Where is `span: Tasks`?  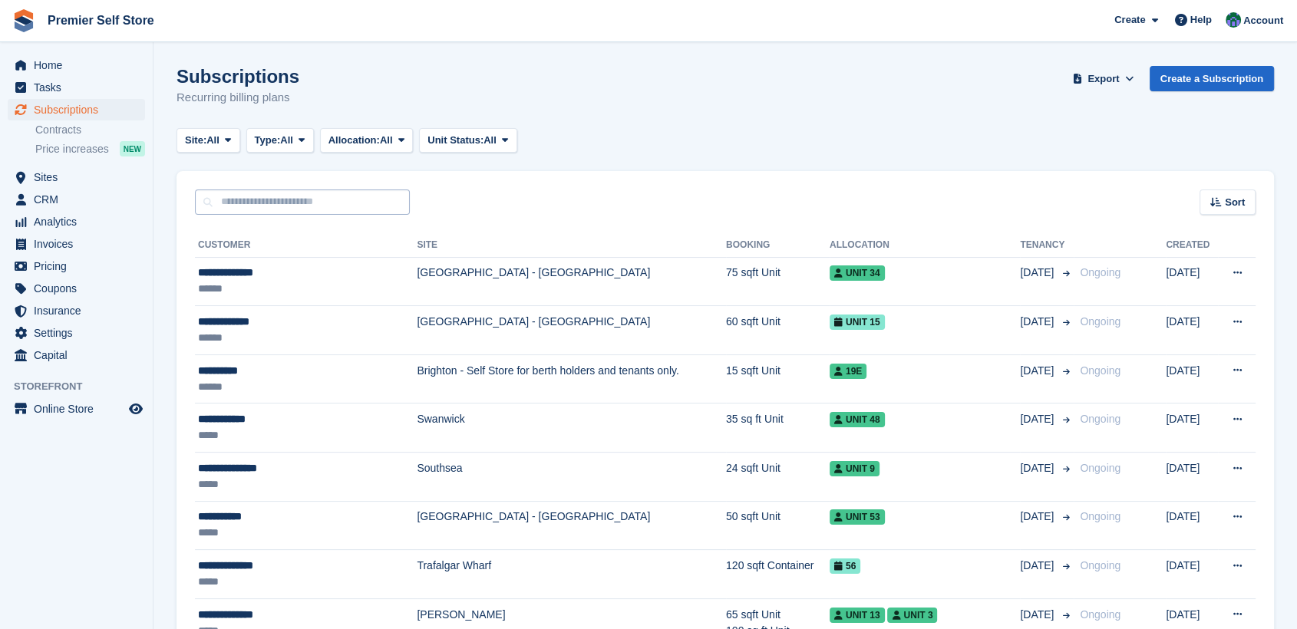 span: Tasks is located at coordinates (80, 87).